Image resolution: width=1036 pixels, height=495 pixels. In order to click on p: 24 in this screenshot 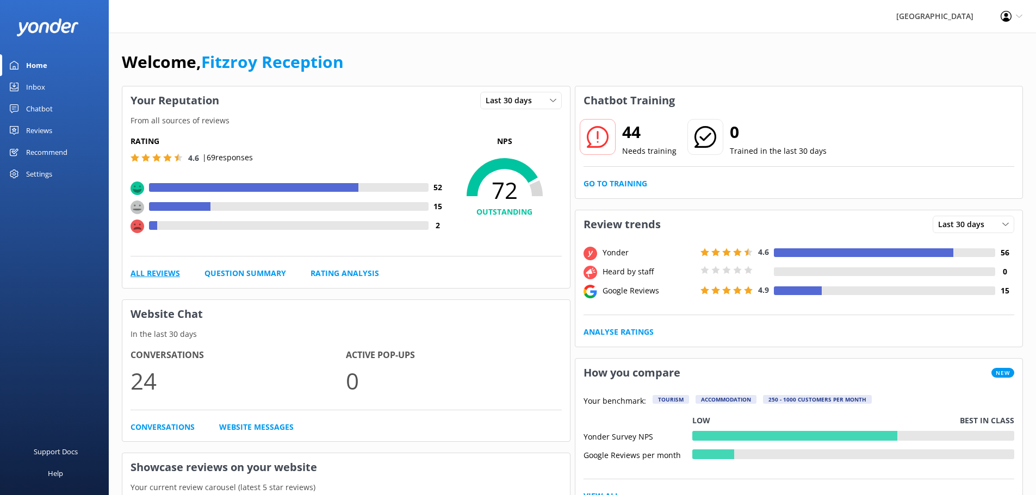, I will do `click(238, 381)`.